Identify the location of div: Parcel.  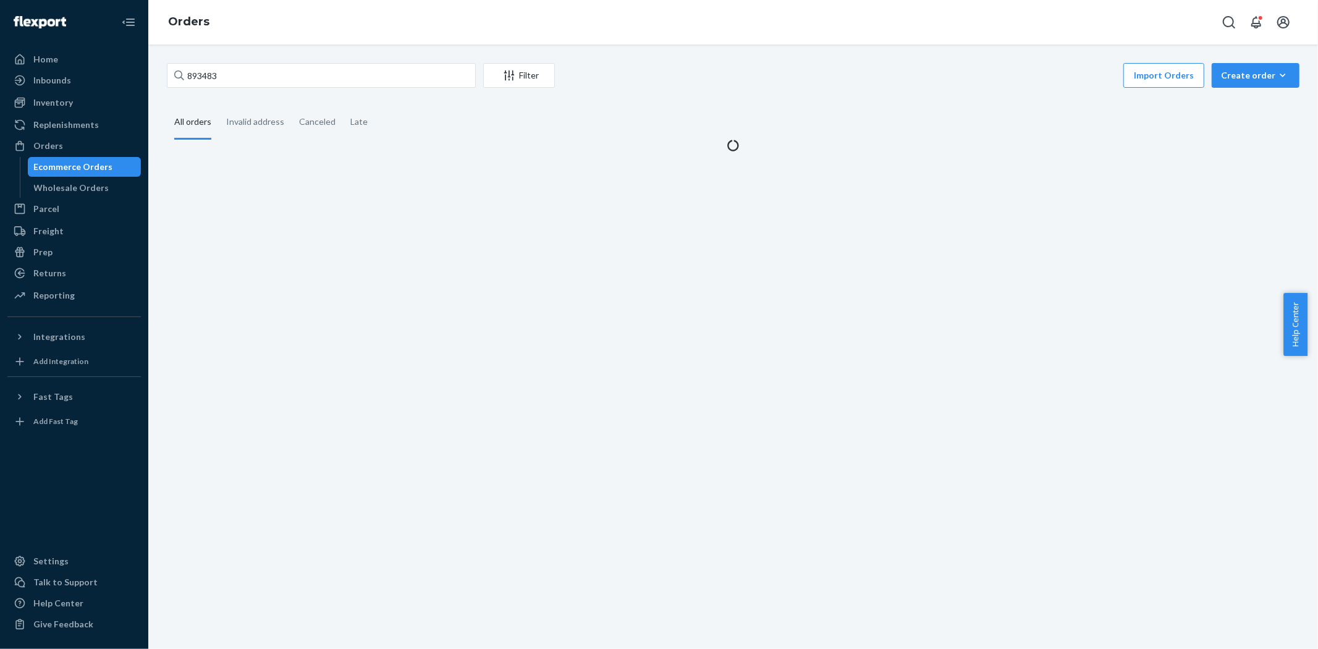
(46, 209).